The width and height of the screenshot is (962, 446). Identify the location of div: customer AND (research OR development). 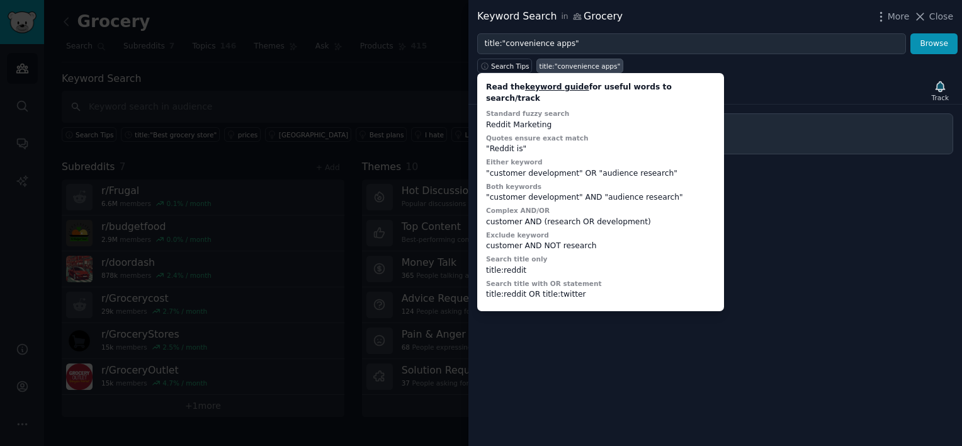
(601, 222).